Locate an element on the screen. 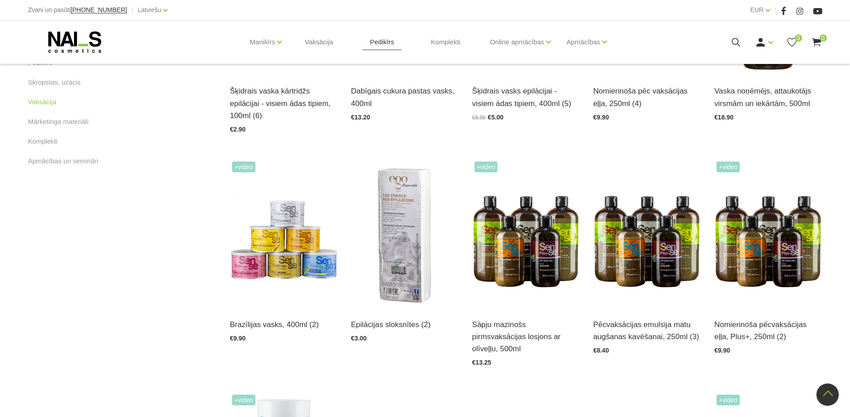  a: Skropstas, uzacis is located at coordinates (54, 82).